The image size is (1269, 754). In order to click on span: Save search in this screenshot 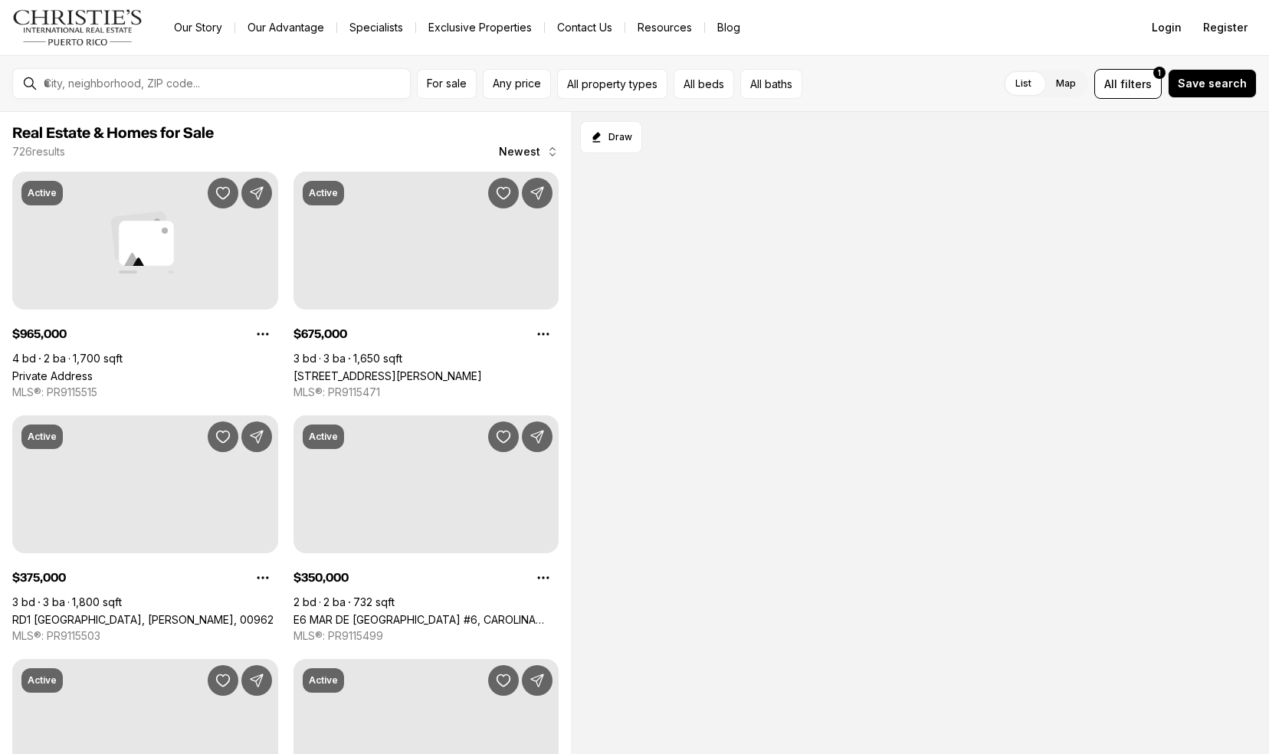, I will do `click(1212, 84)`.